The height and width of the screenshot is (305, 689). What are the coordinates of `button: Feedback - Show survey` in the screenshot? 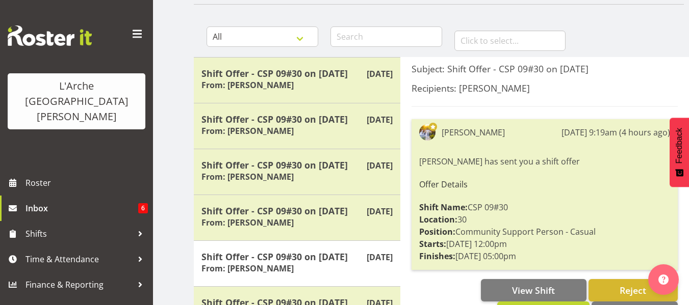 It's located at (679, 152).